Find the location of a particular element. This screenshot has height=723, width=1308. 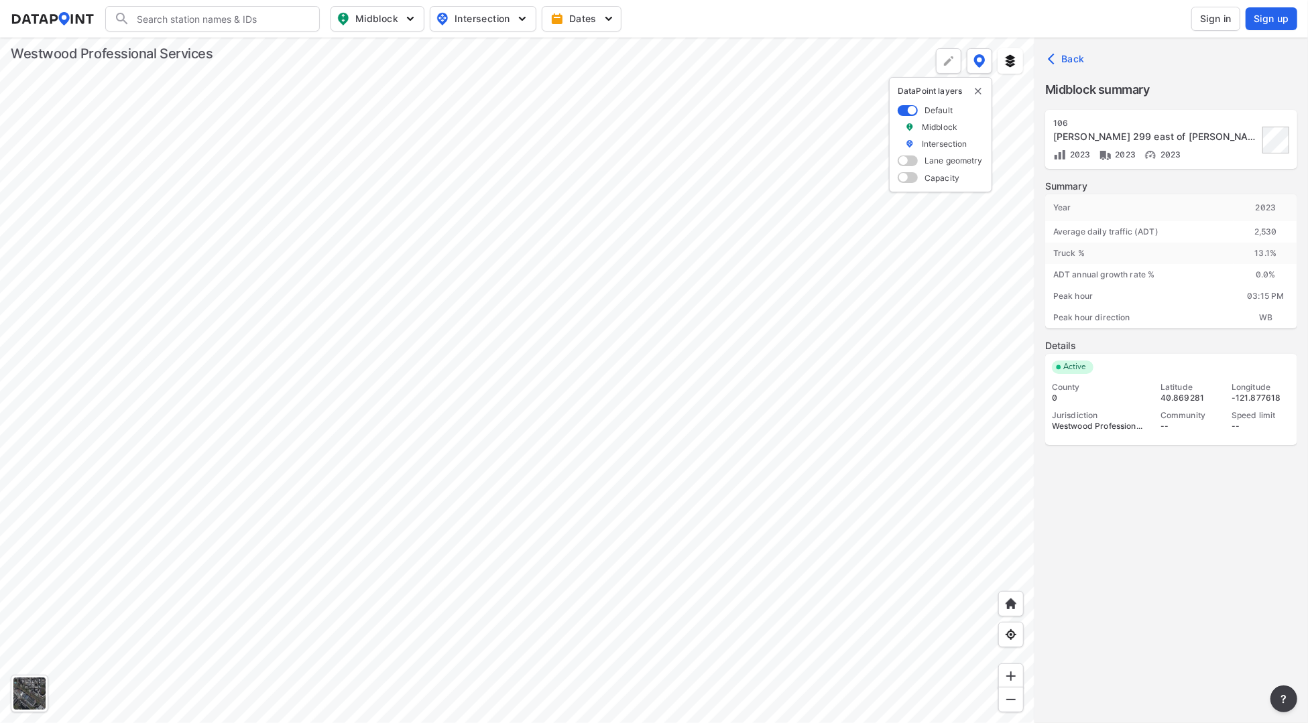

div: WB is located at coordinates (1266, 318).